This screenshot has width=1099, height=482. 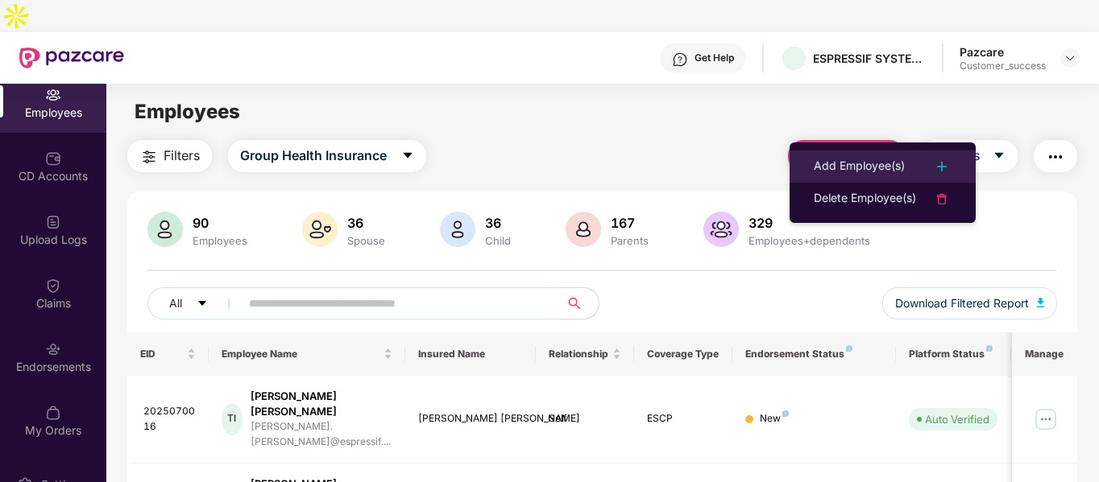 I want to click on div: Get Help, so click(x=714, y=58).